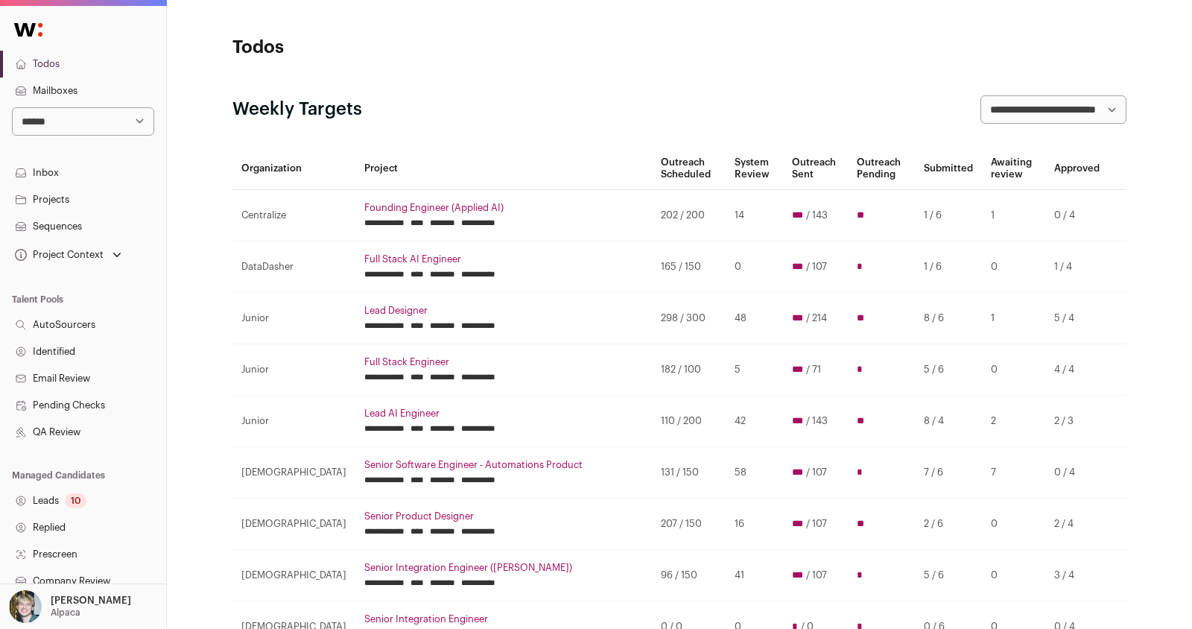 Image resolution: width=1192 pixels, height=629 pixels. I want to click on td: 207 / 150, so click(688, 524).